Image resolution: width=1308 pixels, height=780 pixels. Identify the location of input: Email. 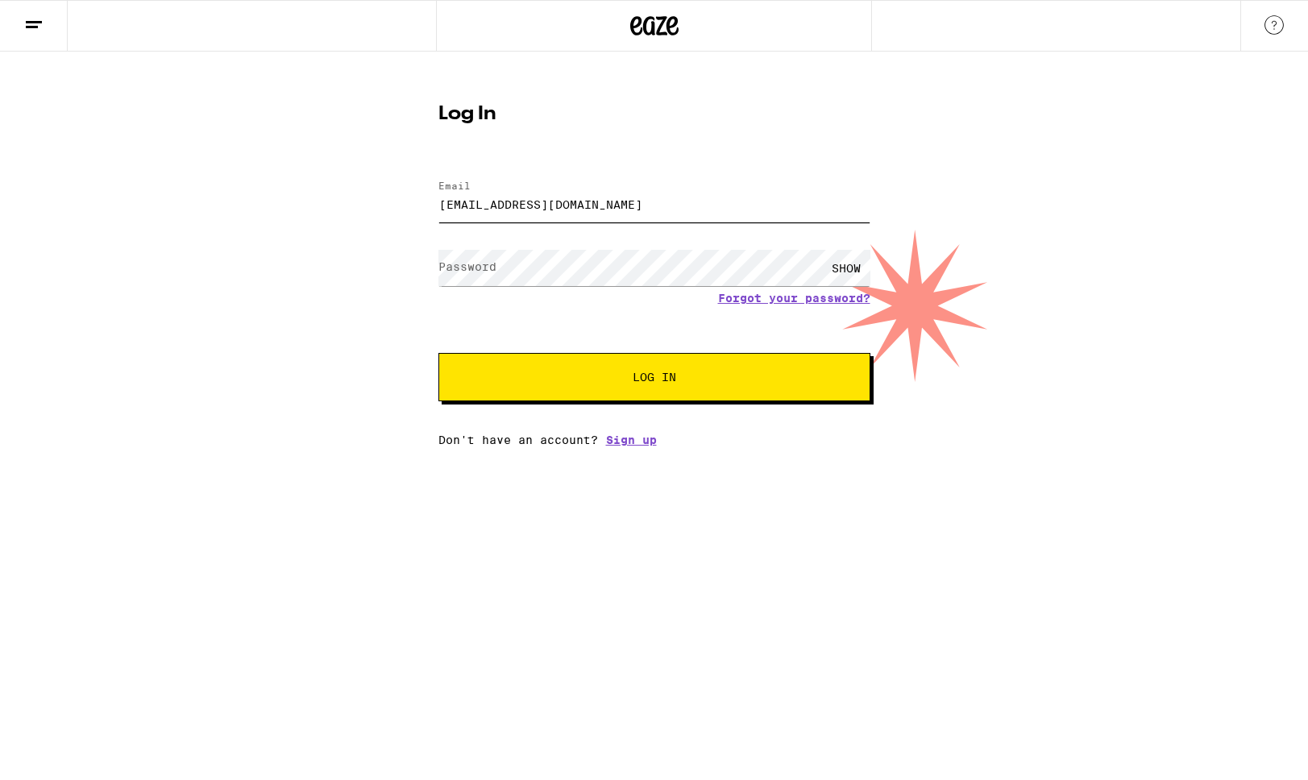
(654, 204).